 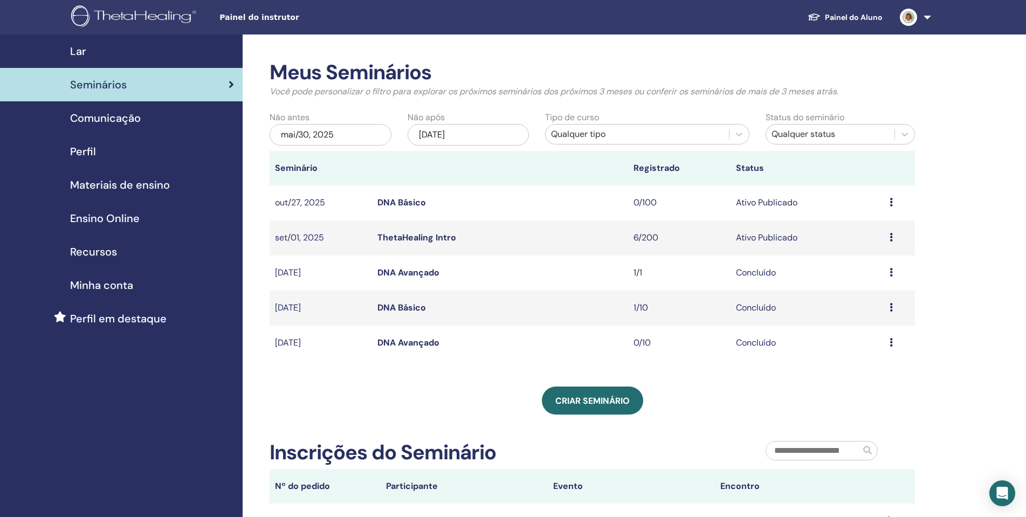 I want to click on span: Recursos, so click(x=93, y=252).